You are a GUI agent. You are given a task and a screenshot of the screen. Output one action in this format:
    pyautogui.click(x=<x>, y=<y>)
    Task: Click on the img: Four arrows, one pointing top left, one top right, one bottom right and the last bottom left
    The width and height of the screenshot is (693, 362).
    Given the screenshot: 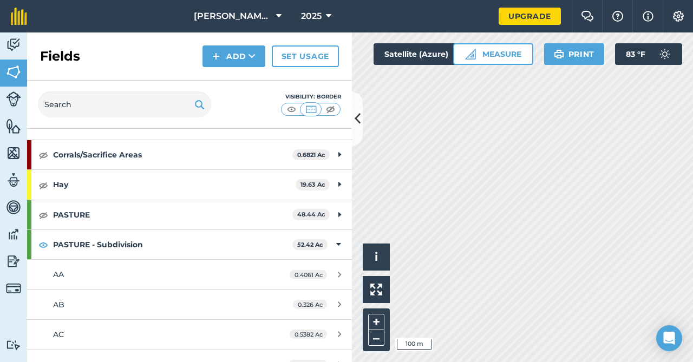 What is the action you would take?
    pyautogui.click(x=376, y=290)
    